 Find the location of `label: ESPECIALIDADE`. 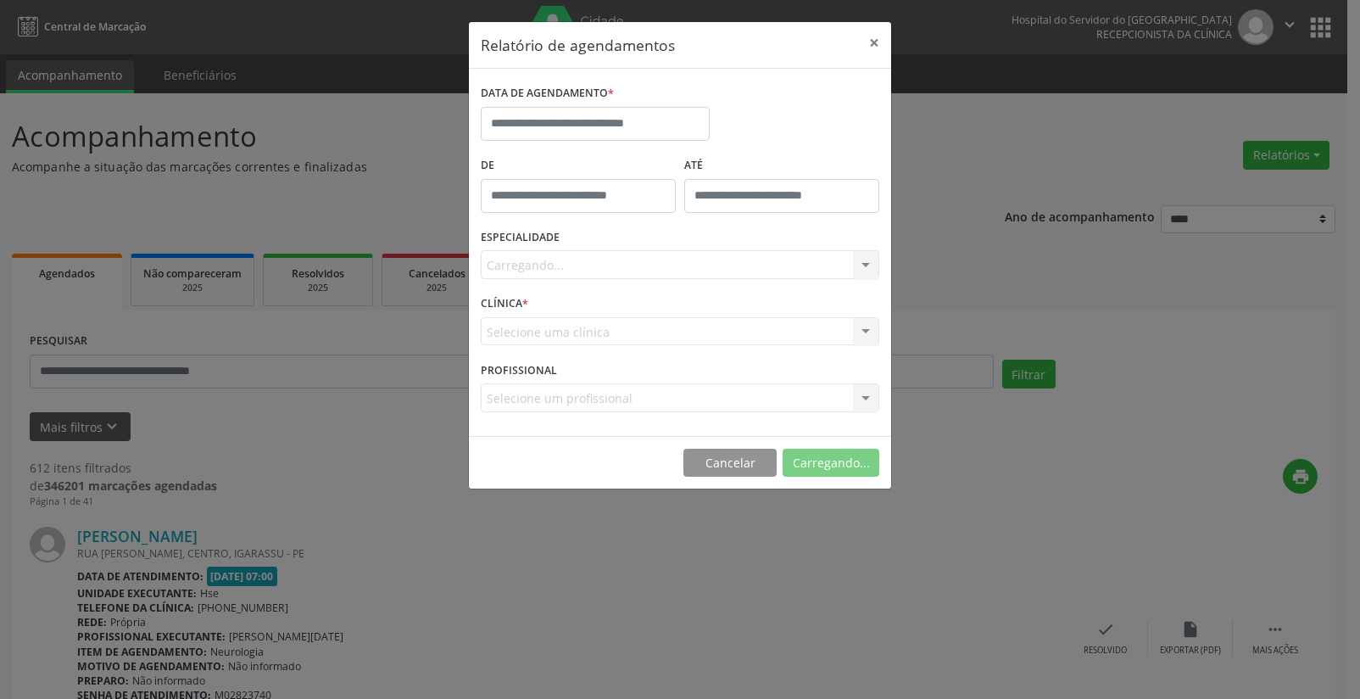

label: ESPECIALIDADE is located at coordinates (520, 237).